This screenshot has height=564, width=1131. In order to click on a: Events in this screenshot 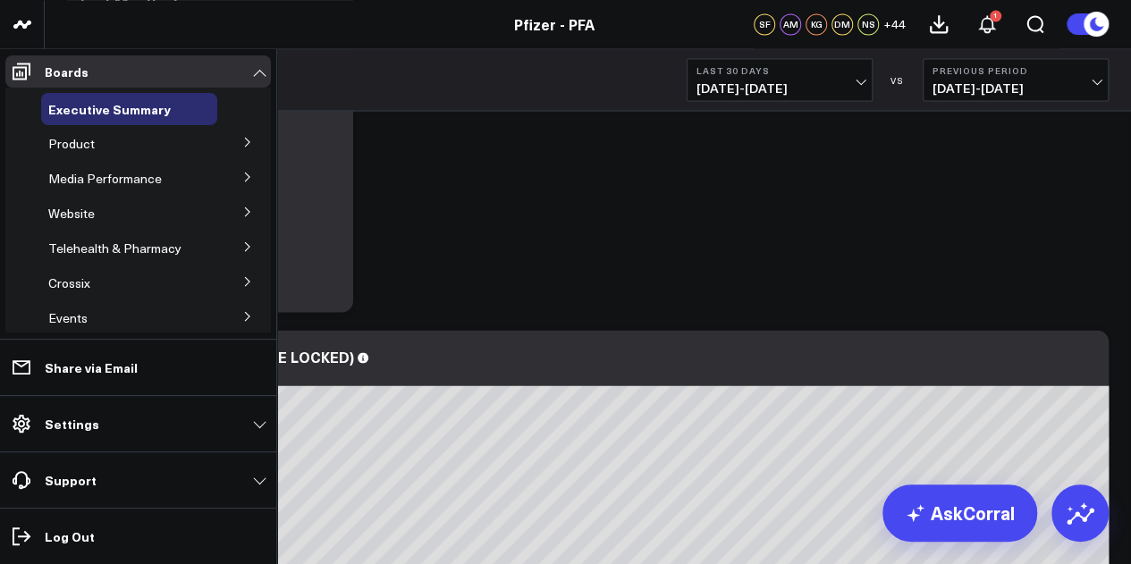, I will do `click(68, 318)`.